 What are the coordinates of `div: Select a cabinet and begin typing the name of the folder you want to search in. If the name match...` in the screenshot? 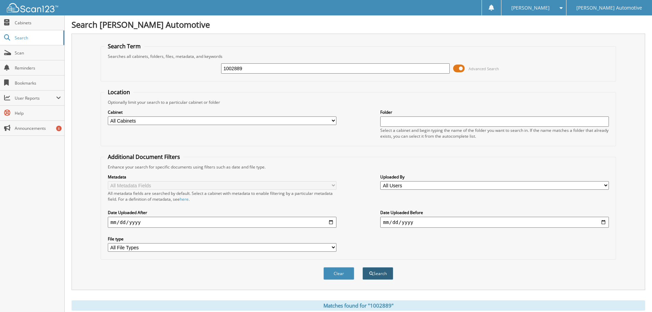 It's located at (494, 133).